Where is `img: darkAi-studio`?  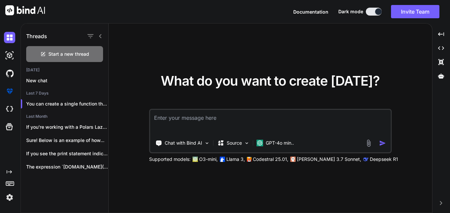
img: darkAi-studio is located at coordinates (10, 55).